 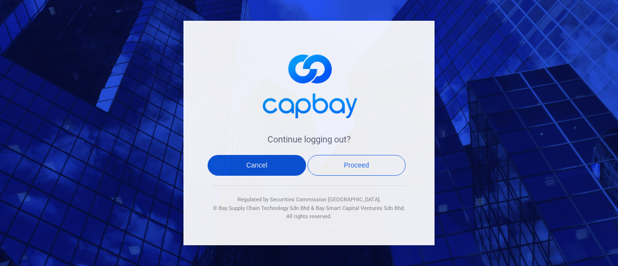 I want to click on span: Bay Smart Capital Ventures Sdn Bhd., so click(x=360, y=208).